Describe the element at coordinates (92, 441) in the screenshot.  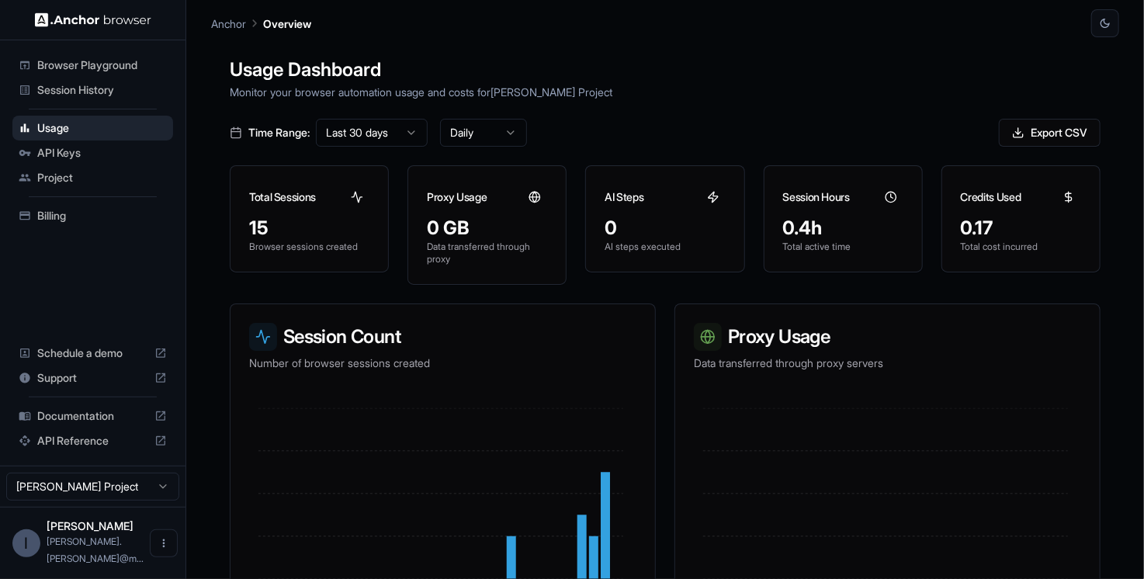
I see `div: API Reference` at that location.